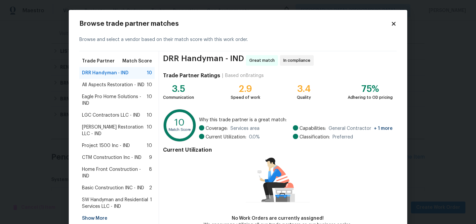 The width and height of the screenshot is (476, 224). Describe the element at coordinates (304, 98) in the screenshot. I see `div: Quality` at that location.